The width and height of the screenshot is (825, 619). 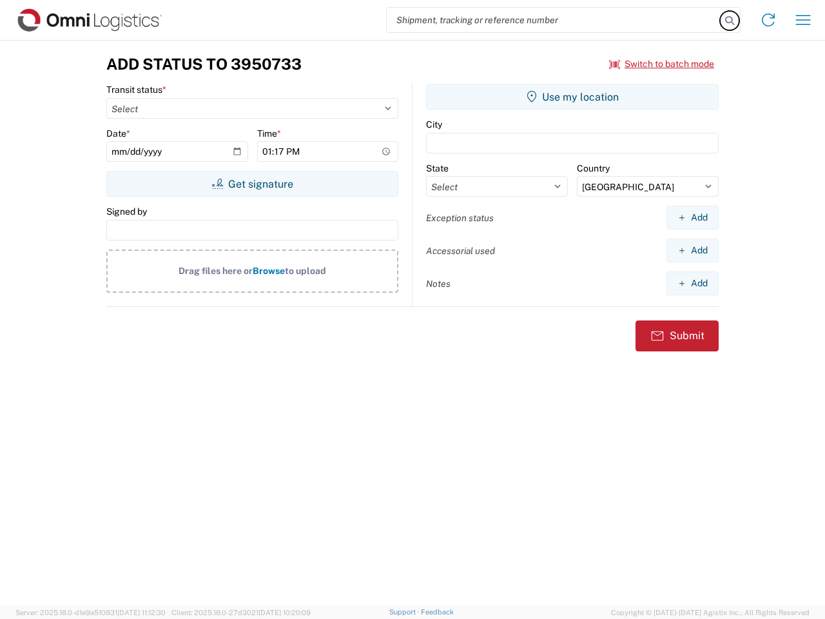 I want to click on label: Date, so click(x=118, y=133).